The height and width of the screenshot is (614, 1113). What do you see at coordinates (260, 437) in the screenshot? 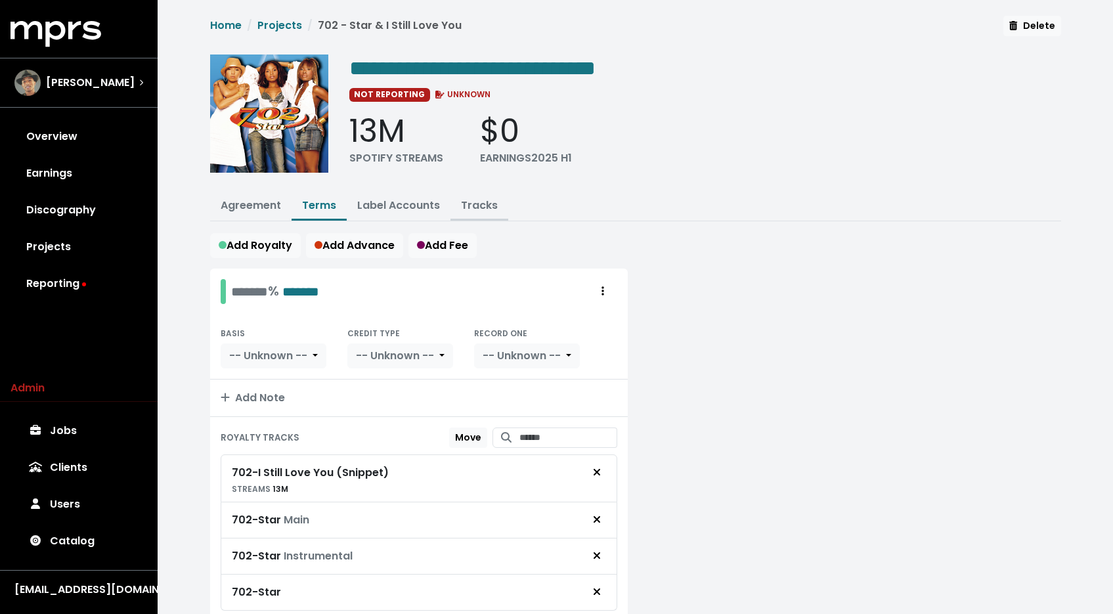
I see `small: ROYALTY TRACKS` at bounding box center [260, 437].